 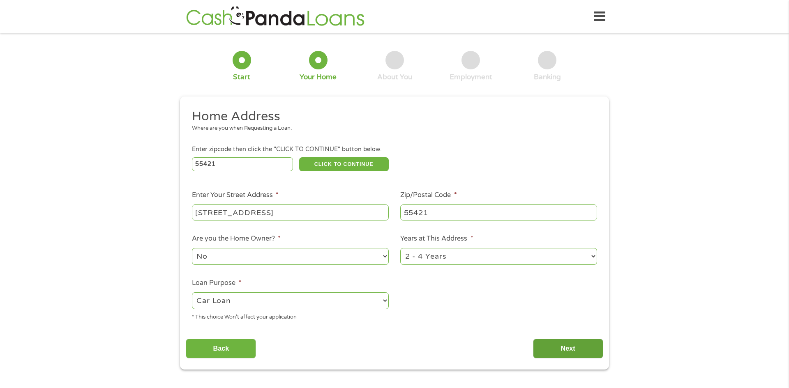 What do you see at coordinates (568, 349) in the screenshot?
I see `input: Next` at bounding box center [568, 349].